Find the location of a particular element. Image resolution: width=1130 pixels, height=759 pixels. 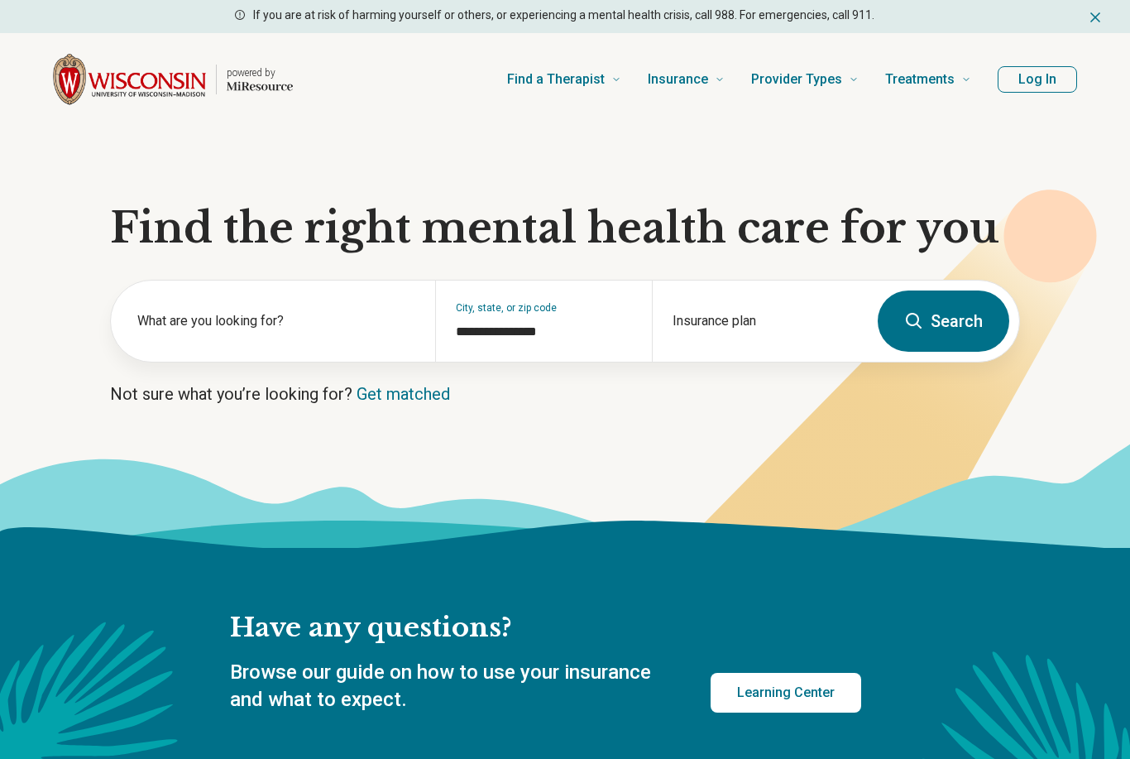

h2: Have any questions? is located at coordinates (545, 628).